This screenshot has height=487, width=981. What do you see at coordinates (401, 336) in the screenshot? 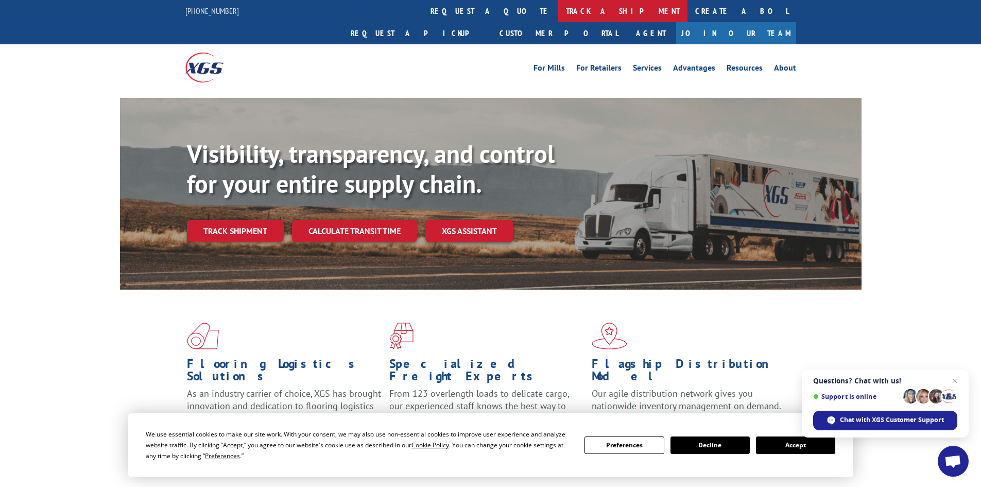
I see `img: xgs-icon-focused-on-flooring-red` at bounding box center [401, 336].